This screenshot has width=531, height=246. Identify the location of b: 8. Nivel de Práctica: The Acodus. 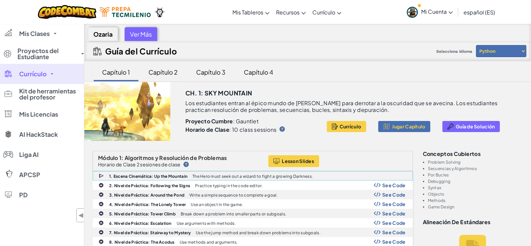
(142, 242).